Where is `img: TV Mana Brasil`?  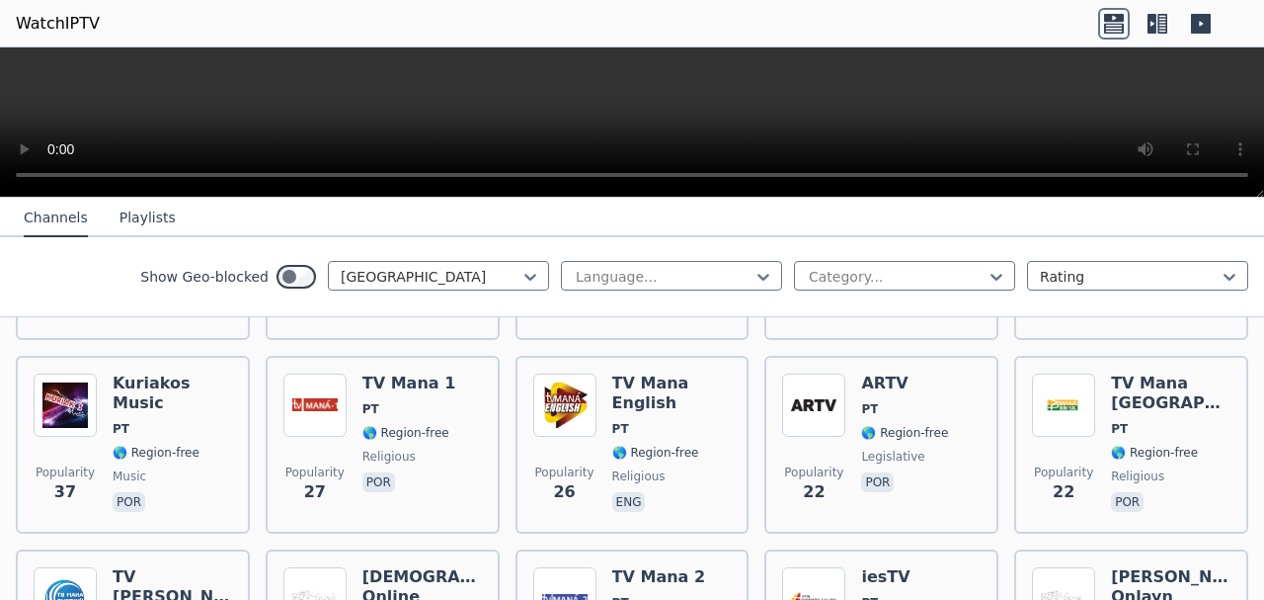
img: TV Mana Brasil is located at coordinates (1064, 405).